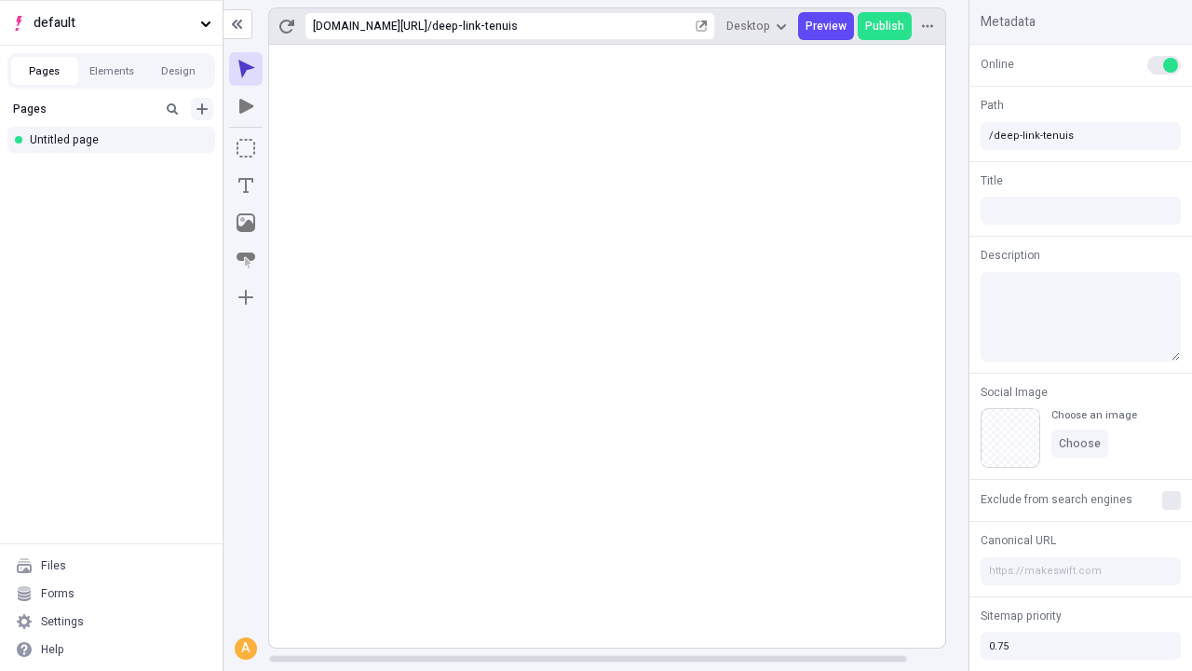 The image size is (1192, 671). What do you see at coordinates (826, 26) in the screenshot?
I see `span: Preview` at bounding box center [826, 26].